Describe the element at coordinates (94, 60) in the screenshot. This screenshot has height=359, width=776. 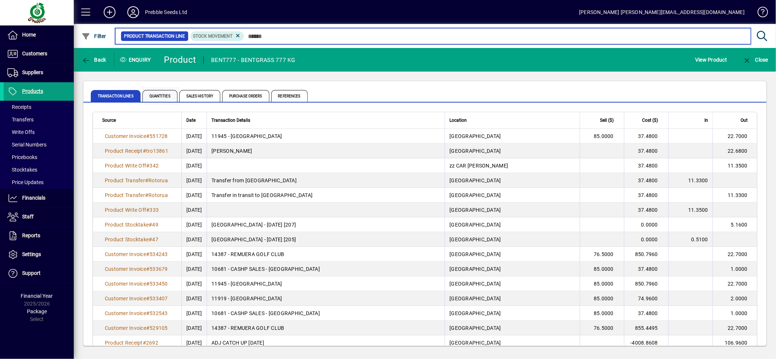
I see `button: Back` at that location.